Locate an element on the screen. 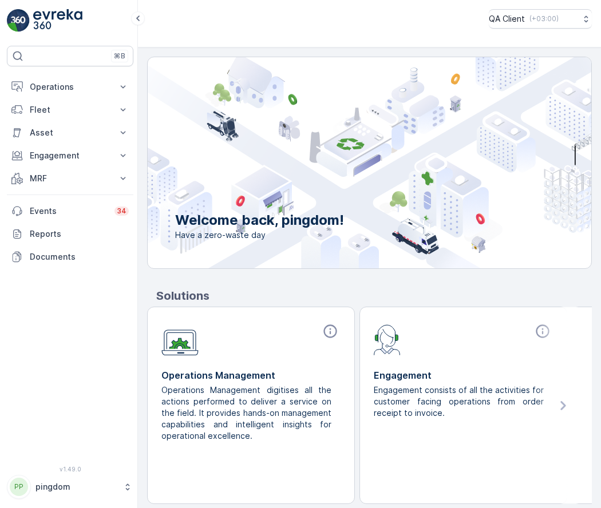 The image size is (601, 508). button: Fleet is located at coordinates (70, 110).